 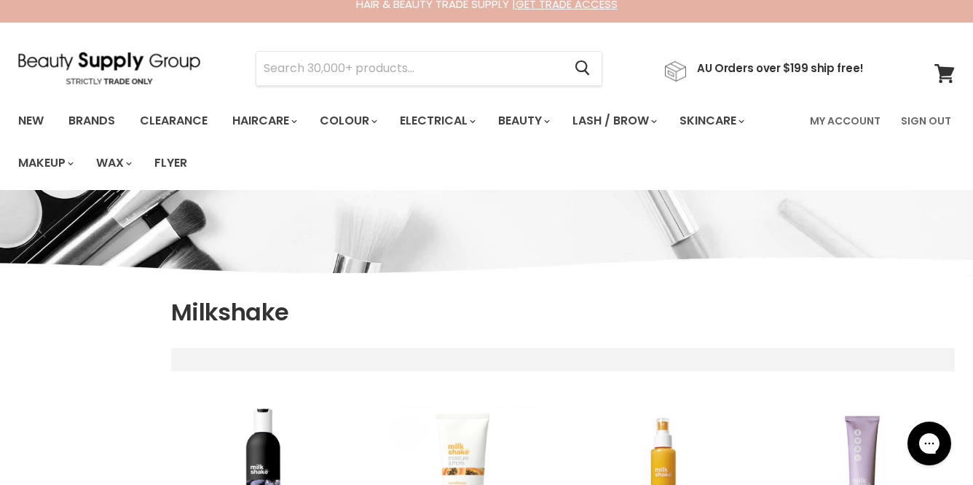 What do you see at coordinates (29, 27) in the screenshot?
I see `button: Gorgias live chat` at bounding box center [29, 27].